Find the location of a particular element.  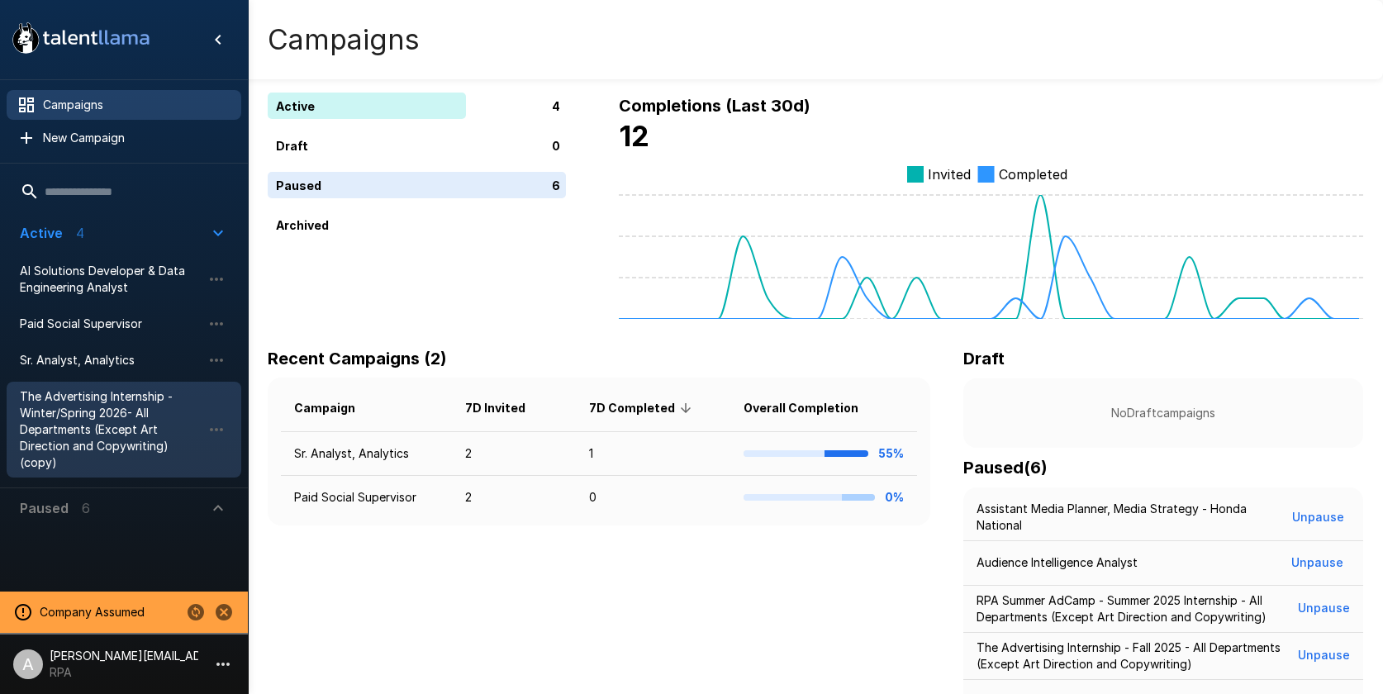

p: Assistant Media Planner, Media Strategy - Honda National is located at coordinates (1131, 517).